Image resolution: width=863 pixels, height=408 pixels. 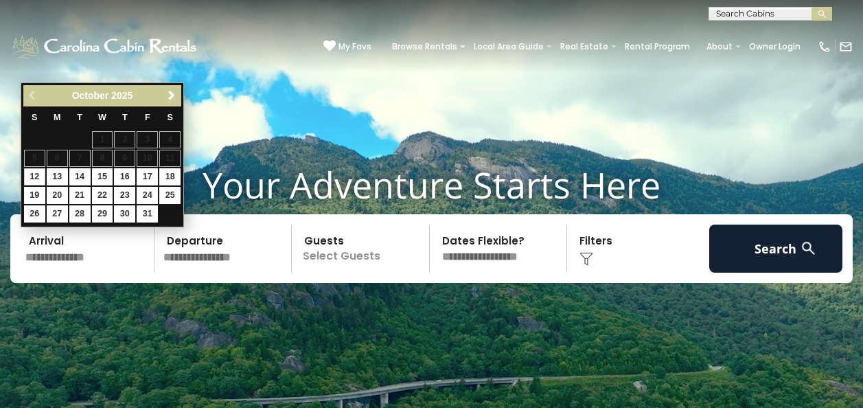 What do you see at coordinates (586, 259) in the screenshot?
I see `img: filter--v1.png` at bounding box center [586, 259].